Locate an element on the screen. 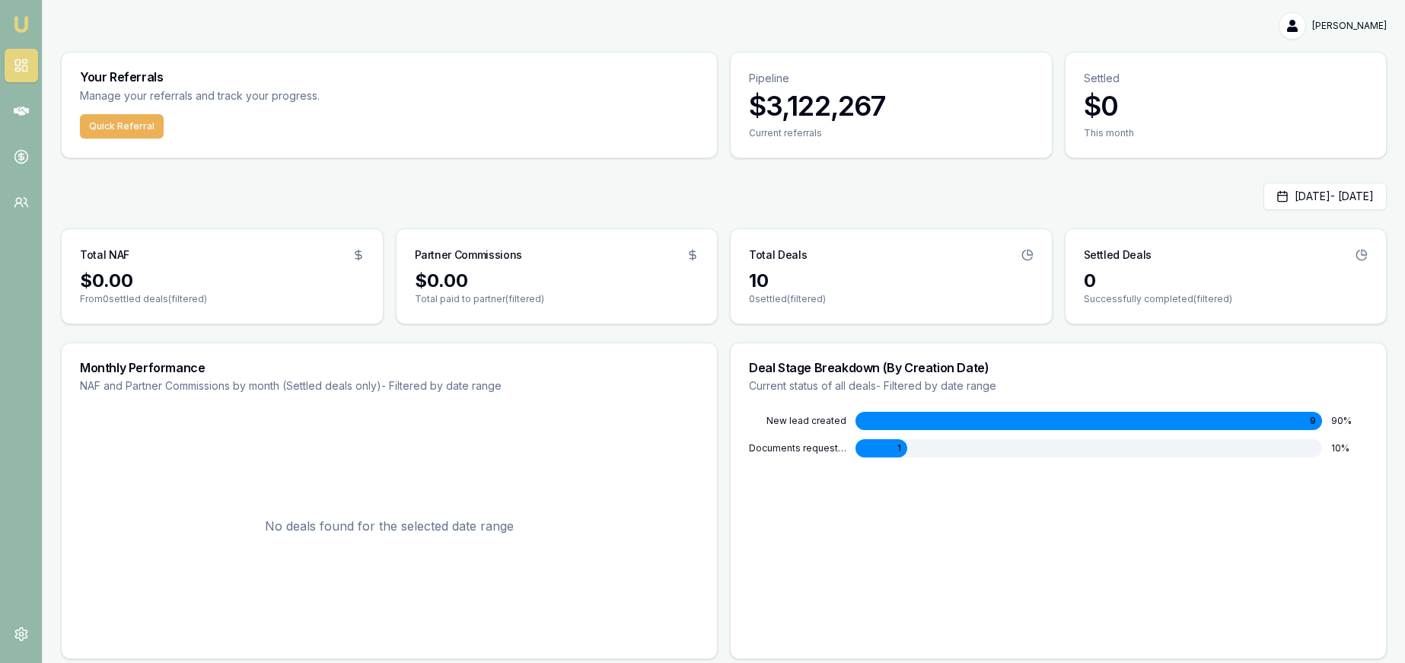 The height and width of the screenshot is (663, 1405). div: 0 is located at coordinates (1226, 281).